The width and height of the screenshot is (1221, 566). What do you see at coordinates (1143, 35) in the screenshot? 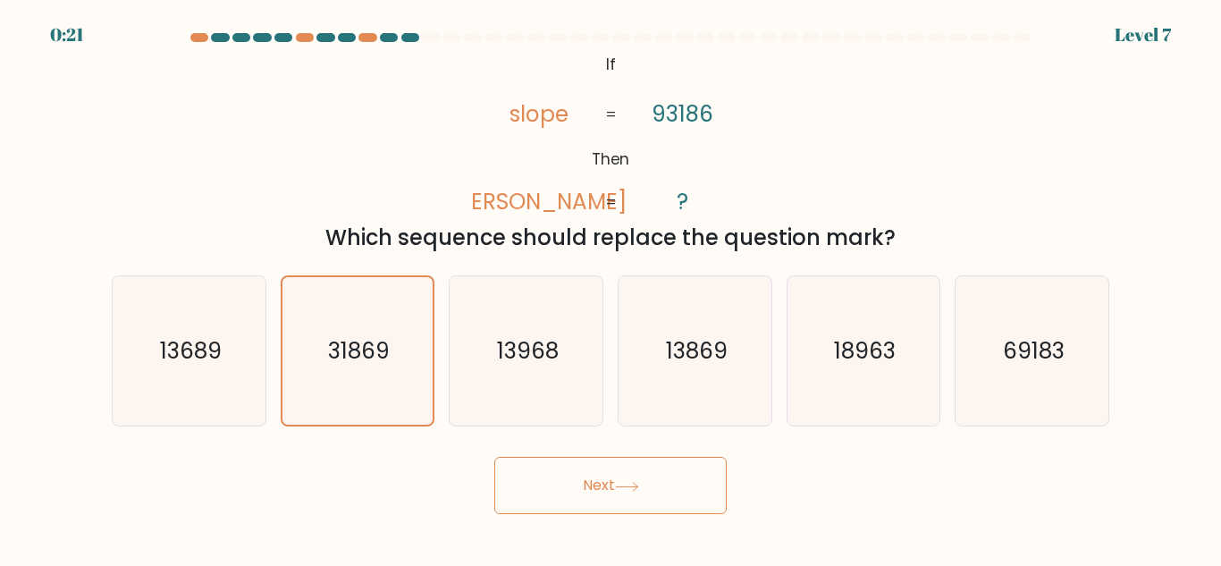
I see `div: Level 7` at bounding box center [1143, 35].